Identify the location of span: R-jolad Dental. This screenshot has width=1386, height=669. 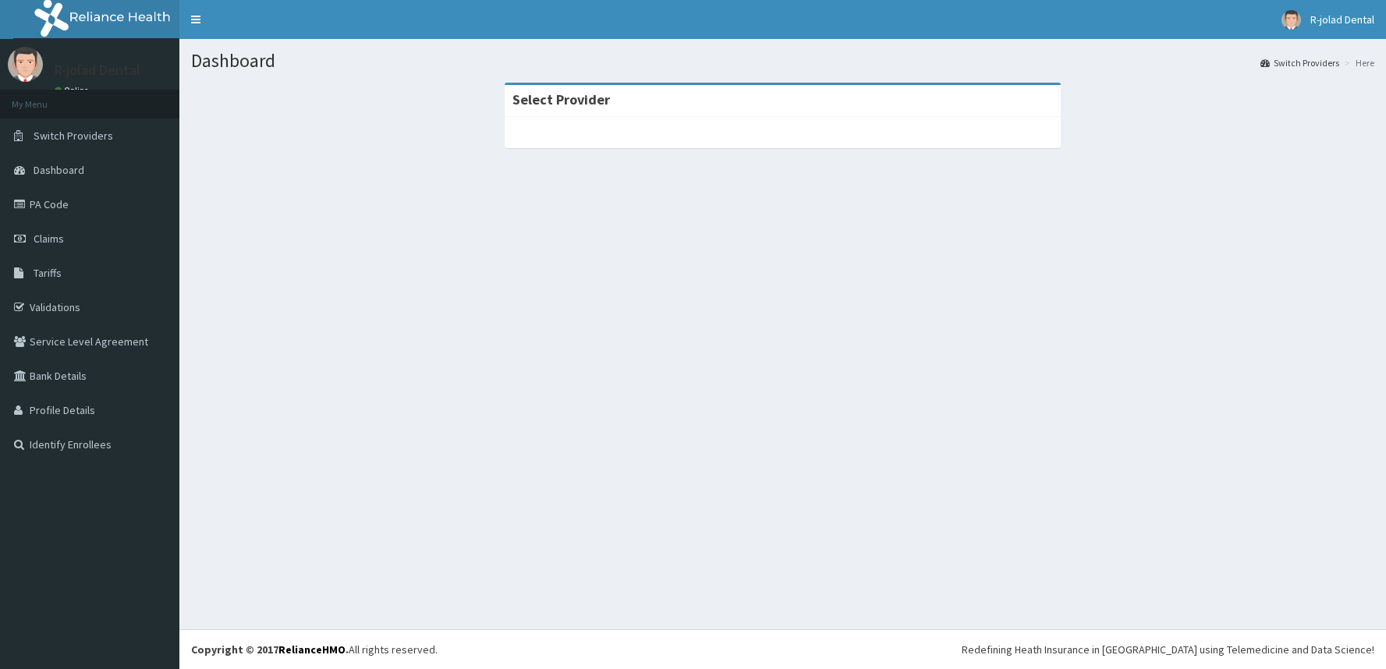
(1342, 20).